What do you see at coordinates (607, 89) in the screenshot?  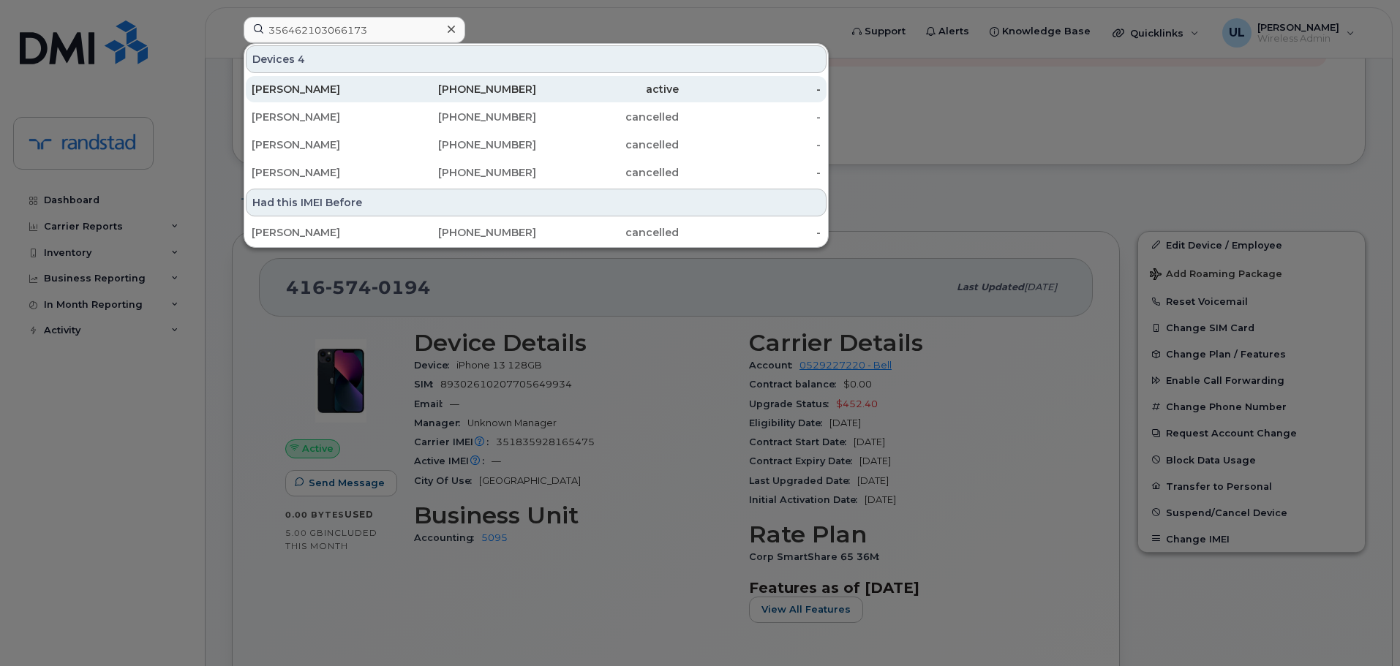 I see `div: active` at bounding box center [607, 89].